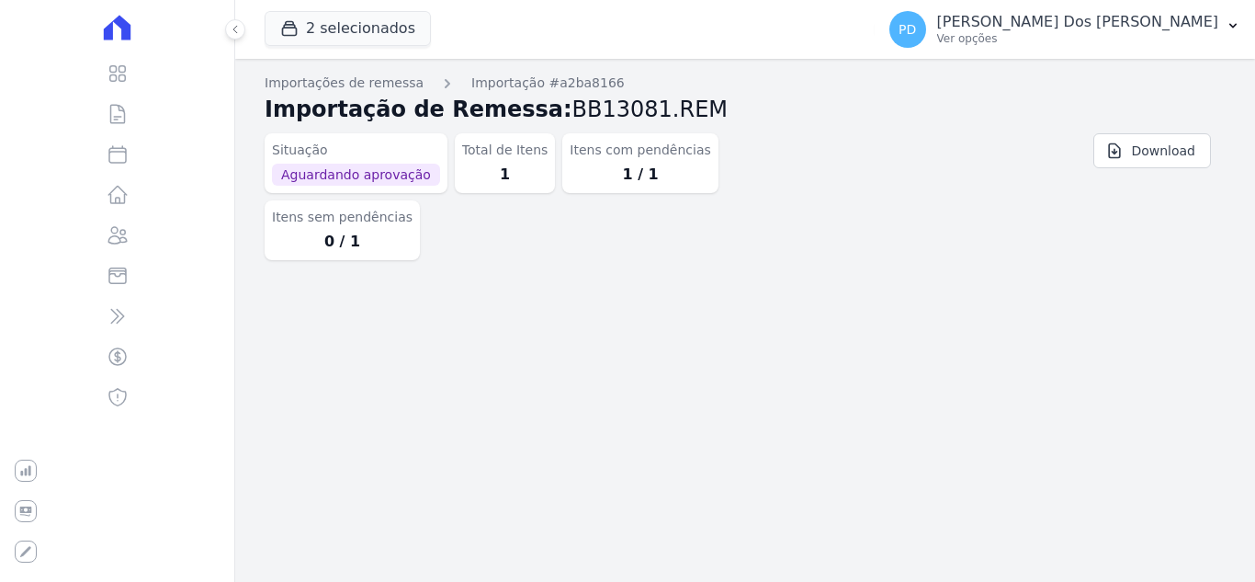 This screenshot has width=1255, height=582. I want to click on a: Importação #a2ba8166, so click(548, 83).